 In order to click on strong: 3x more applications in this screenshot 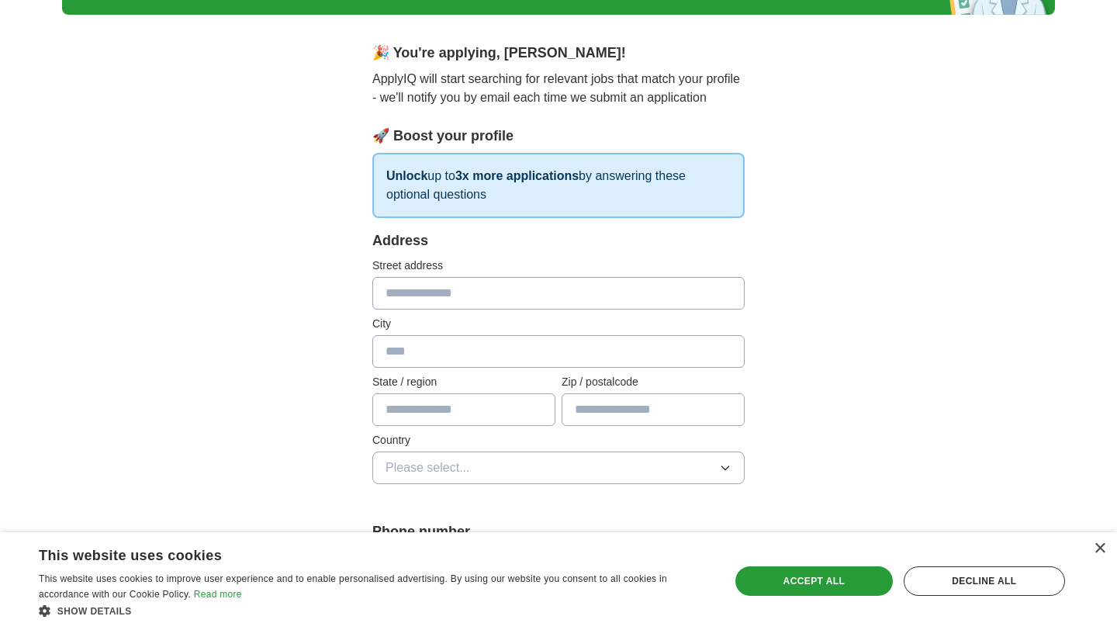, I will do `click(517, 175)`.